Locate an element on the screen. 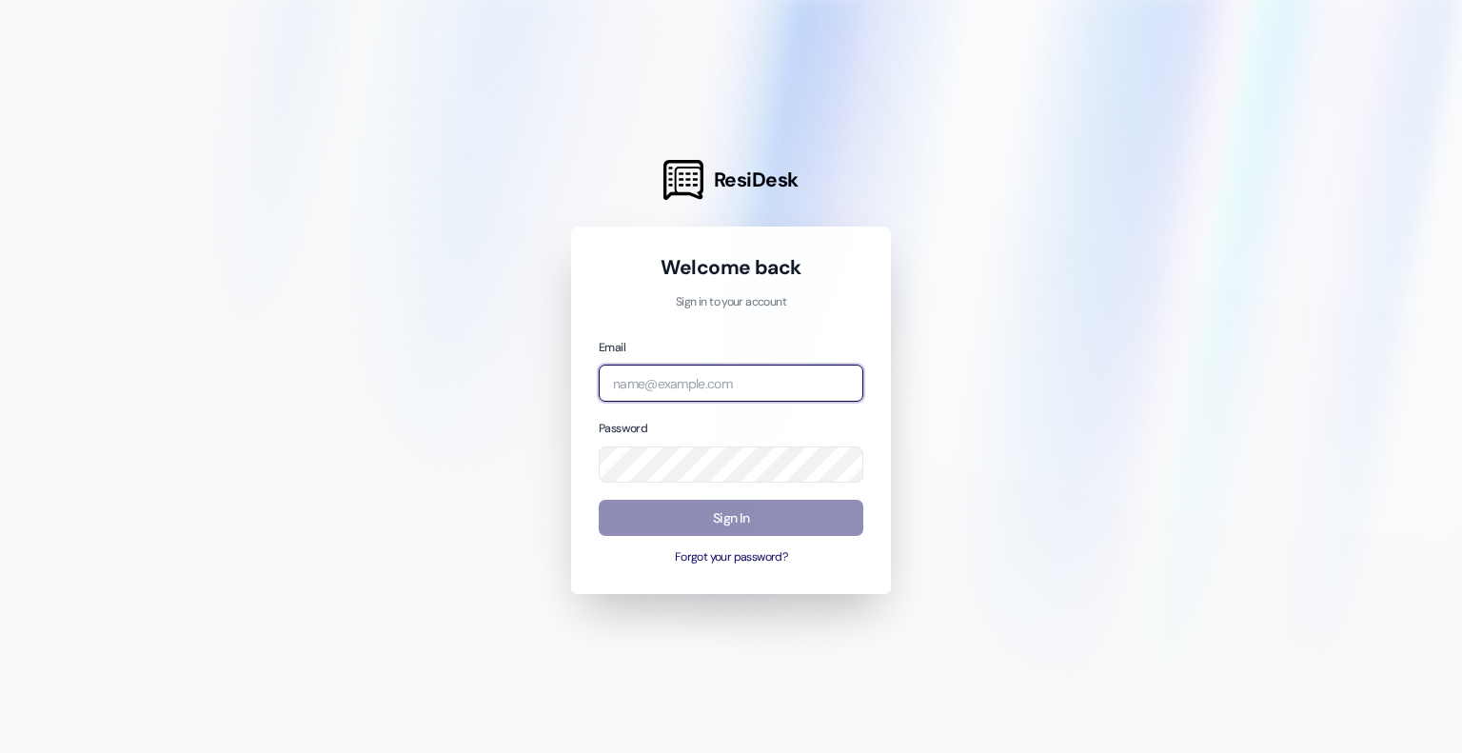  img: ResiDesk Logo is located at coordinates (683, 180).